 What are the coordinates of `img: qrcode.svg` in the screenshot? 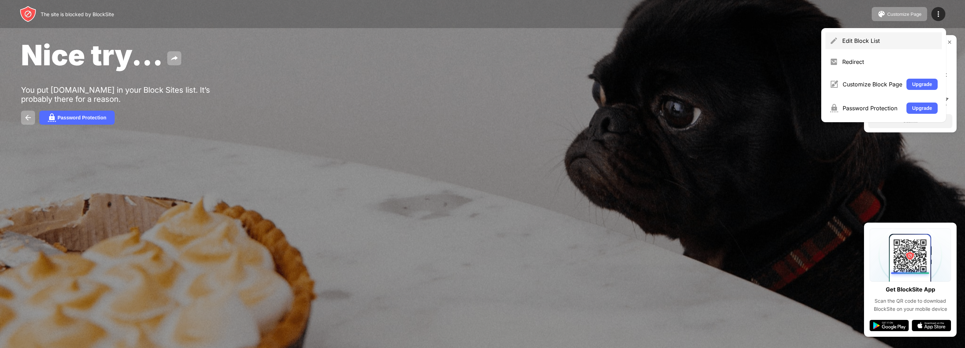 It's located at (910, 255).